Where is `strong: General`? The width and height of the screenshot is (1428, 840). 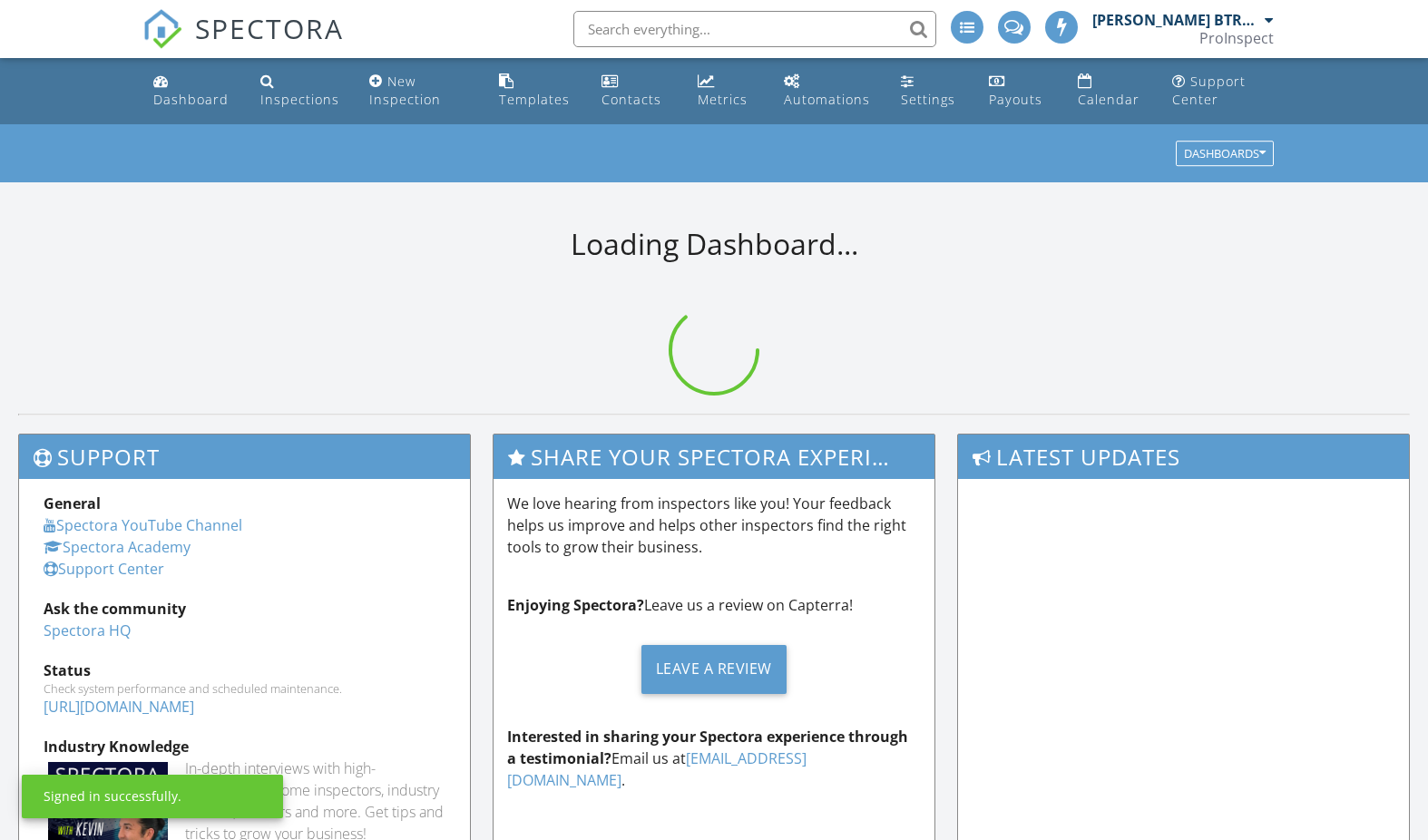
strong: General is located at coordinates (72, 503).